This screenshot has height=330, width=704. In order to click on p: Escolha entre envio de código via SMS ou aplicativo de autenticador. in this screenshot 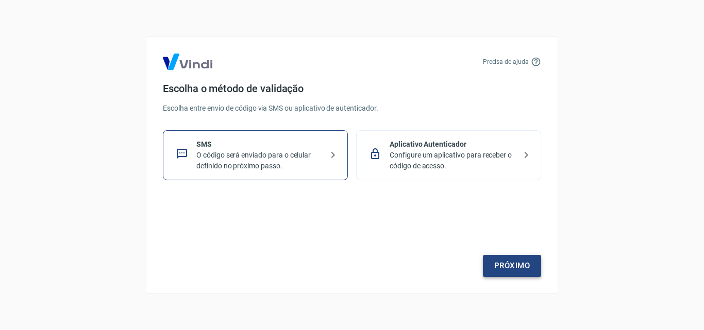, I will do `click(352, 108)`.